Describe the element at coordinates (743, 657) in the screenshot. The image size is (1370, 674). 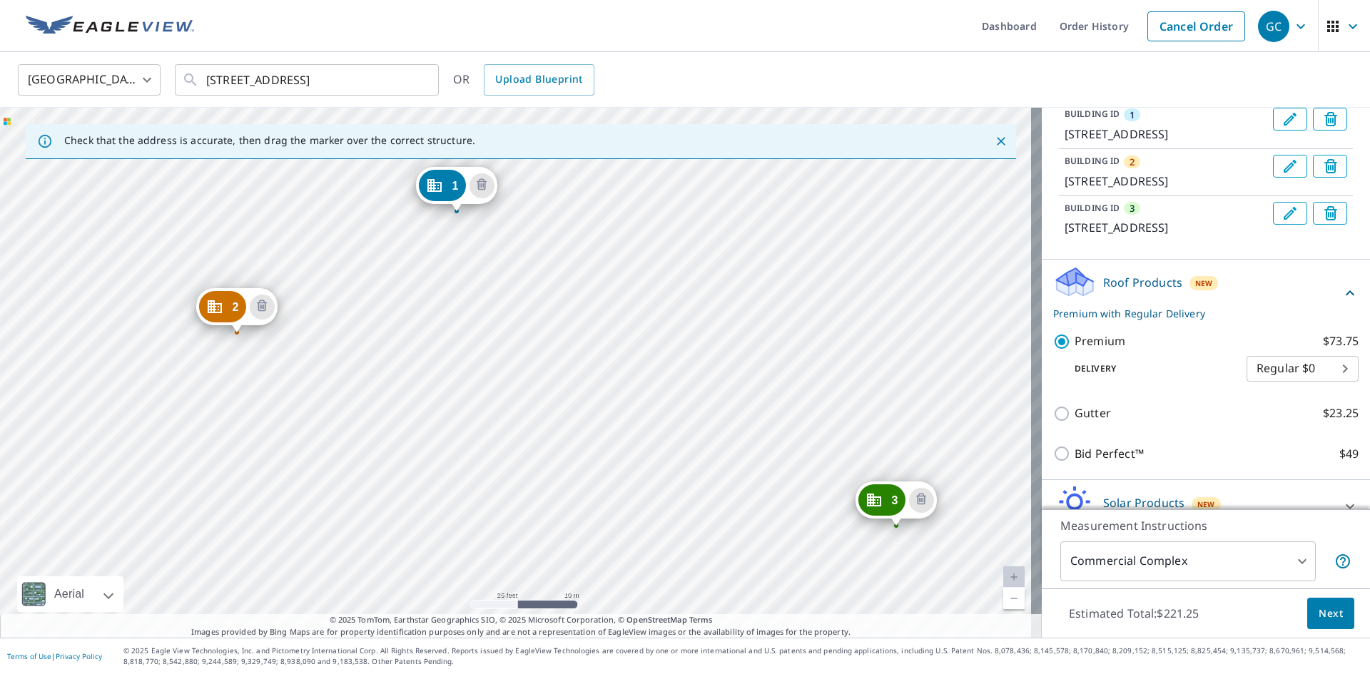
I see `p: © 2025 Eagle View Technologies, Inc. and Pictometry International Corp. All Rights Reserved. Repo...` at that location.